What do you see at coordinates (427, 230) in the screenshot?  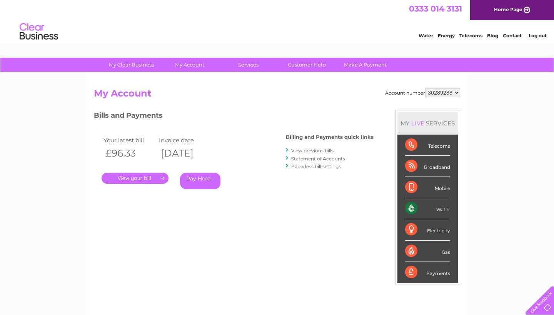 I see `div: Electricity` at bounding box center [427, 230].